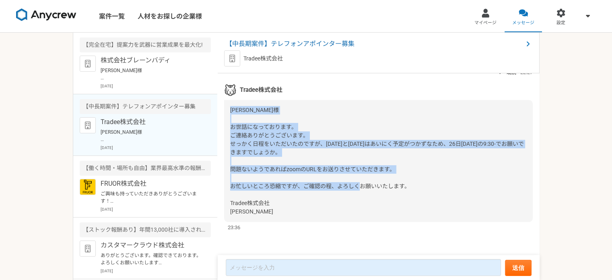 The width and height of the screenshot is (612, 280). What do you see at coordinates (518, 268) in the screenshot?
I see `button: 送信` at bounding box center [518, 268].